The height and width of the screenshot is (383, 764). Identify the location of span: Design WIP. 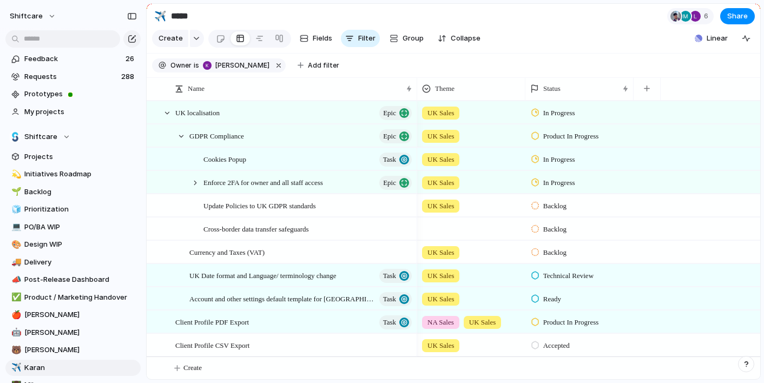
(81, 245).